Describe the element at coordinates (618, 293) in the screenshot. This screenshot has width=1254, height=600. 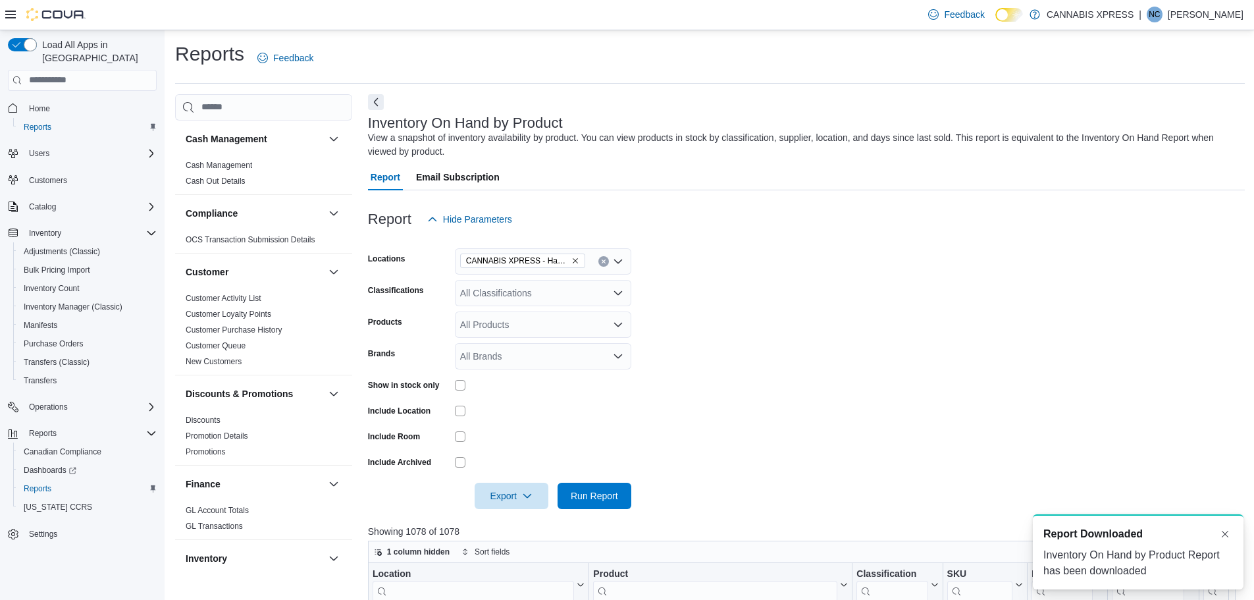
I see `button: Open list of options` at that location.